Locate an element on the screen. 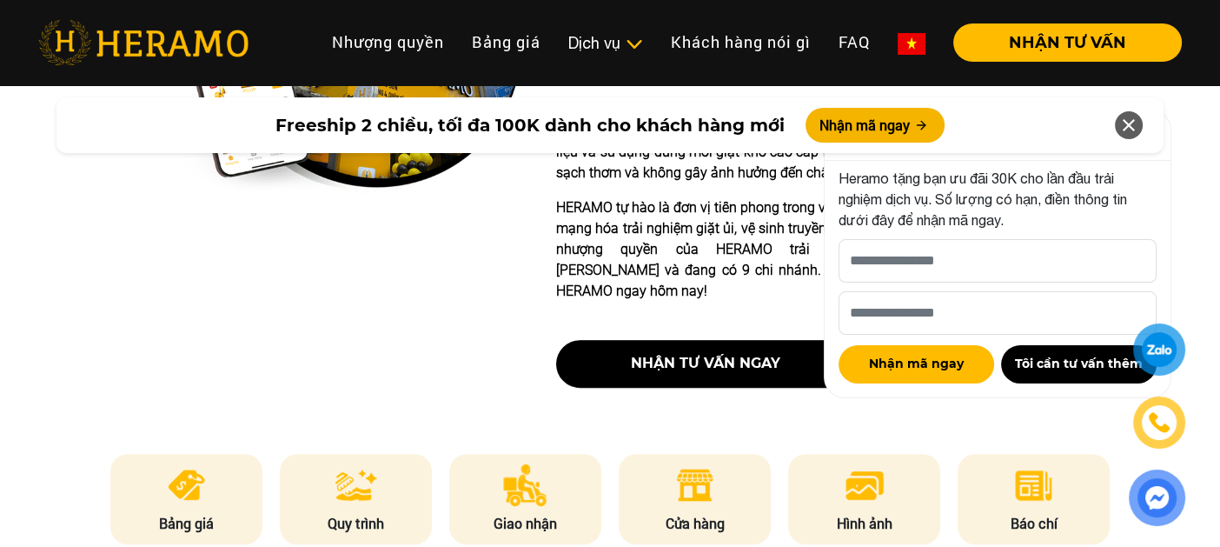 The height and width of the screenshot is (547, 1220). p: Cửa hàng is located at coordinates (695, 523).